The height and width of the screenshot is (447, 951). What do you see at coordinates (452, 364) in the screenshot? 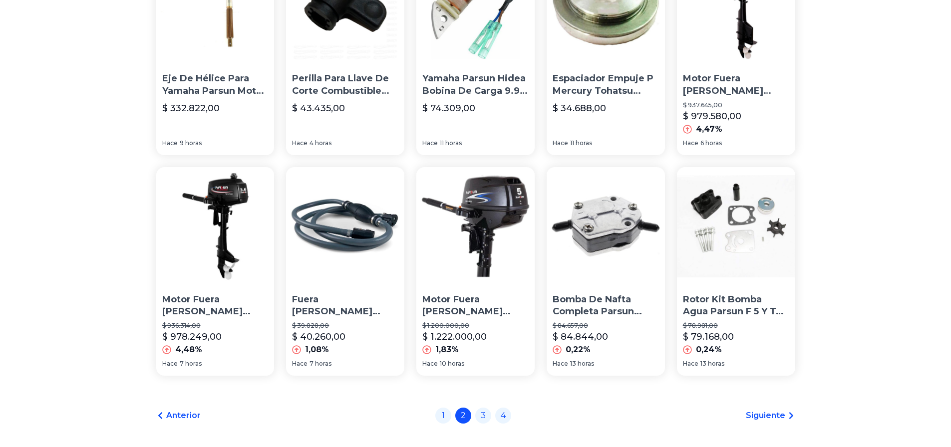
I see `span: 10 horas` at bounding box center [452, 364].